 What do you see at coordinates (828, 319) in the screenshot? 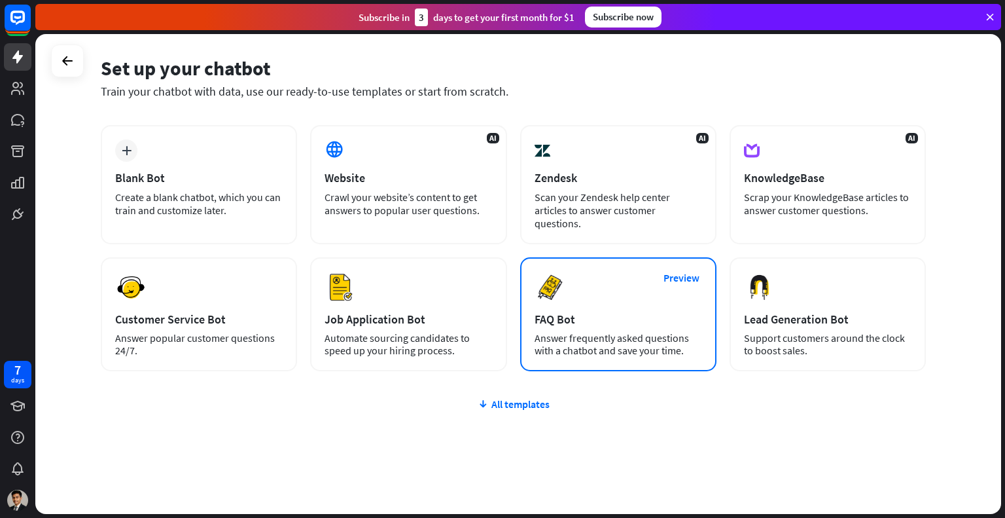
I see `div: Lead Generation Bot` at bounding box center [828, 319].